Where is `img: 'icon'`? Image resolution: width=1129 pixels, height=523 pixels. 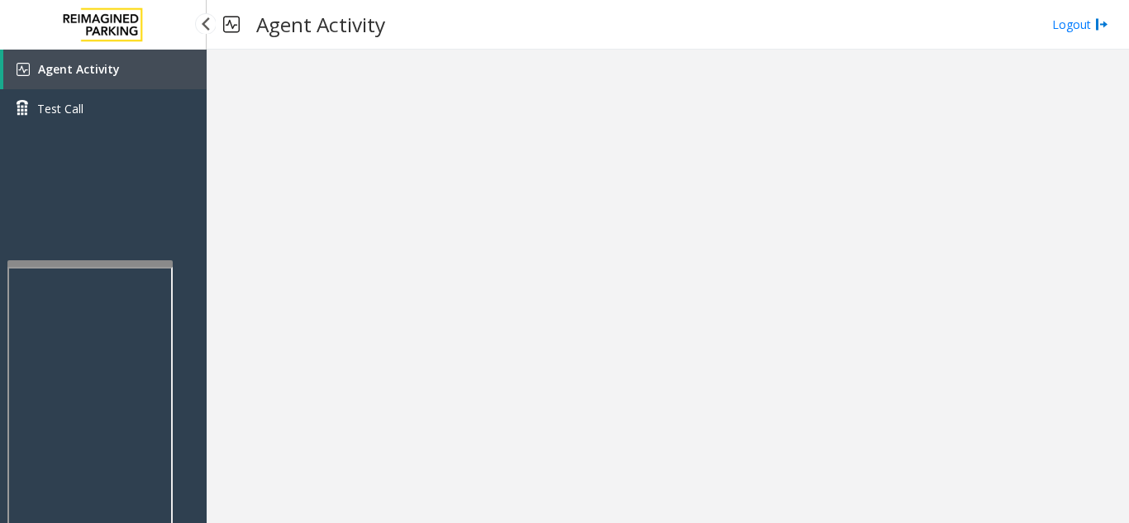
img: 'icon' is located at coordinates (23, 69).